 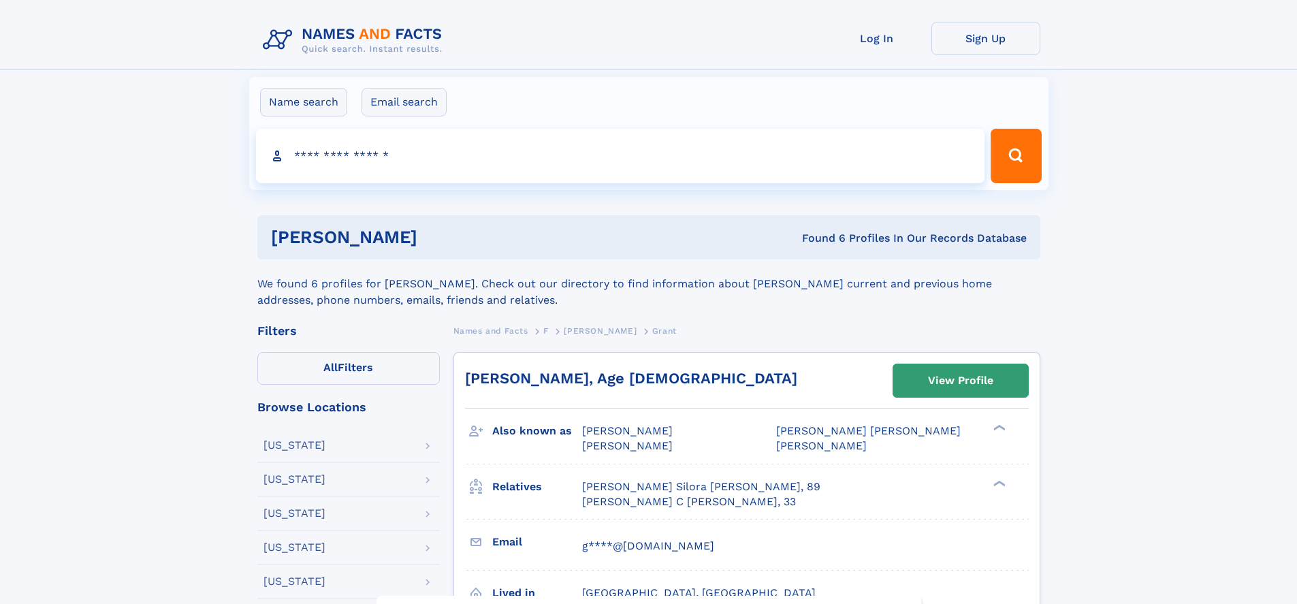 I want to click on a: Sign Up, so click(x=986, y=38).